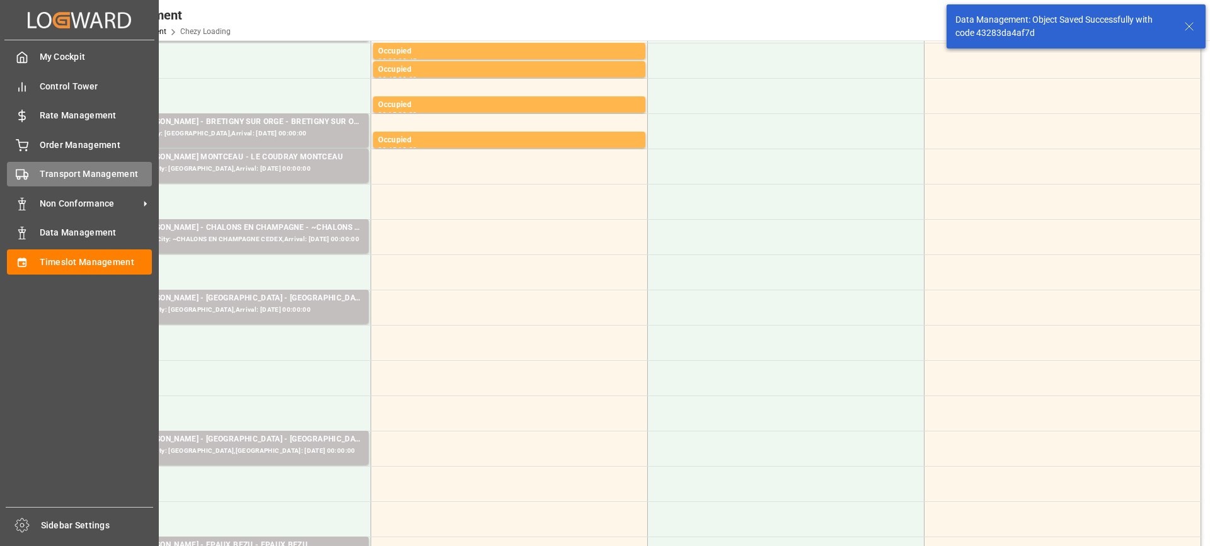 The width and height of the screenshot is (1210, 546). I want to click on div: 09:45, so click(387, 149).